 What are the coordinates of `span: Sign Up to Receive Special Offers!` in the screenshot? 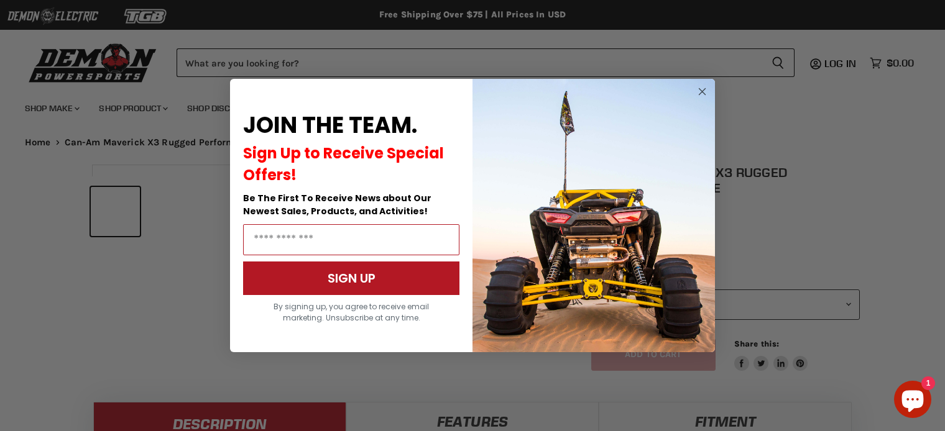 It's located at (343, 164).